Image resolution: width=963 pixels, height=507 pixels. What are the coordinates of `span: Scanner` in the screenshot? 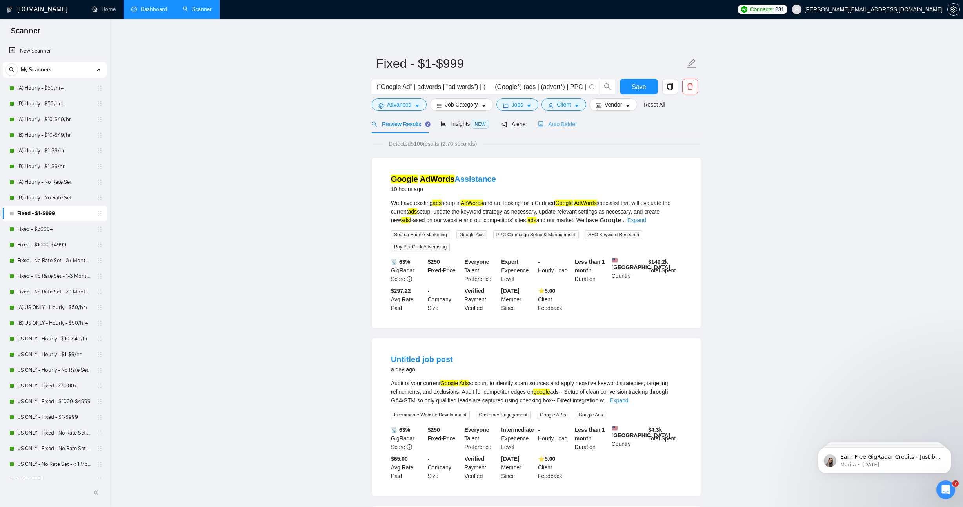 It's located at (25, 33).